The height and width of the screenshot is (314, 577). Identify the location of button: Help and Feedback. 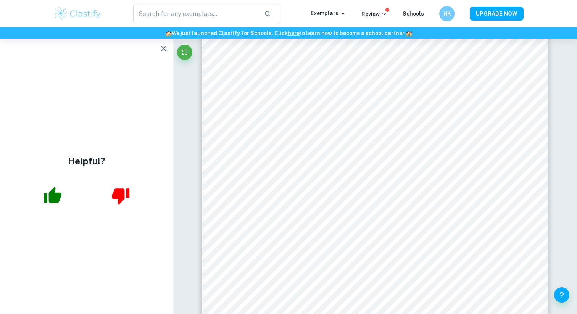
(561, 295).